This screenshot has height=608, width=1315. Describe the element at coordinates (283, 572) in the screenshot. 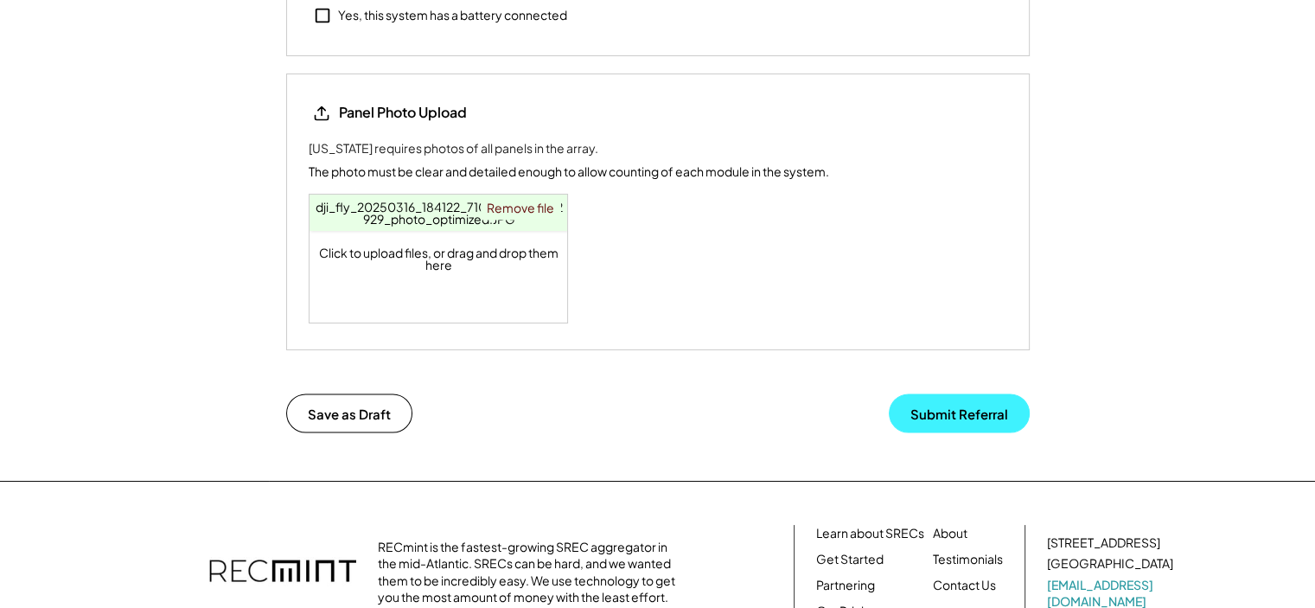

I see `img: recmint-logotype%403x.png` at that location.